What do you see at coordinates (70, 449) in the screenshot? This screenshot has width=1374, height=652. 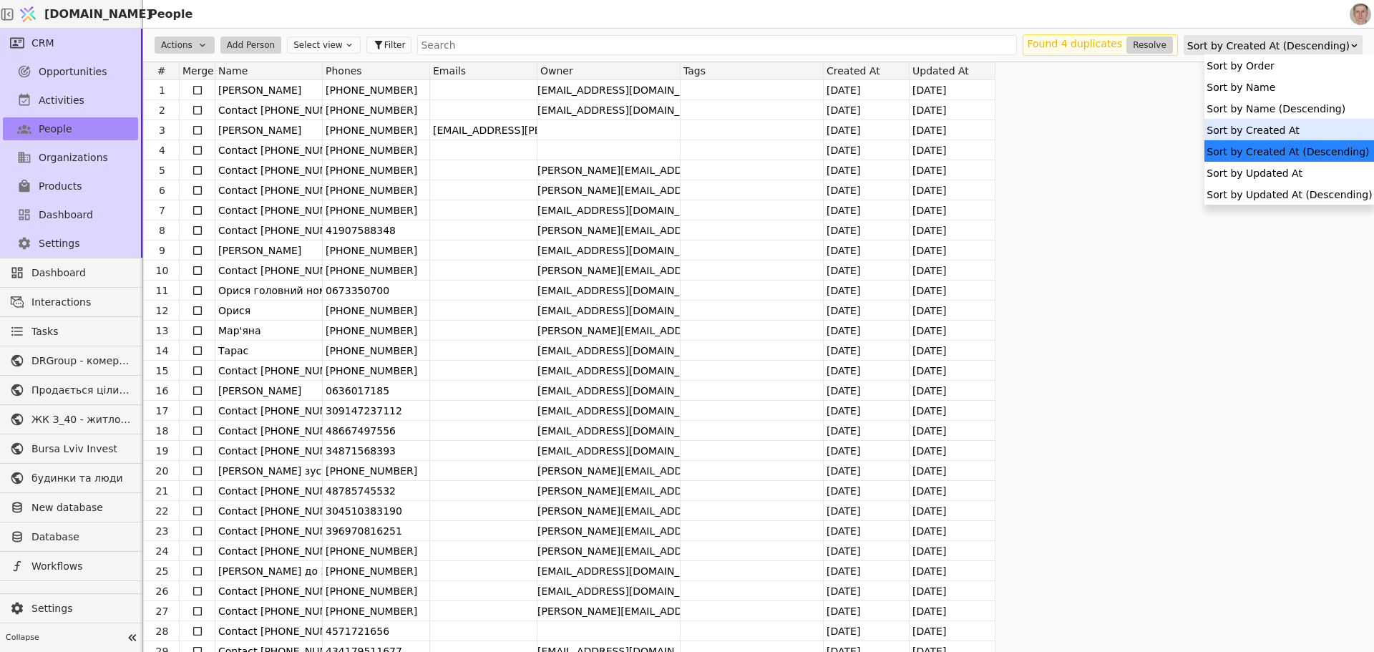 I see `a: Bursa Lviv Invest` at bounding box center [70, 449].